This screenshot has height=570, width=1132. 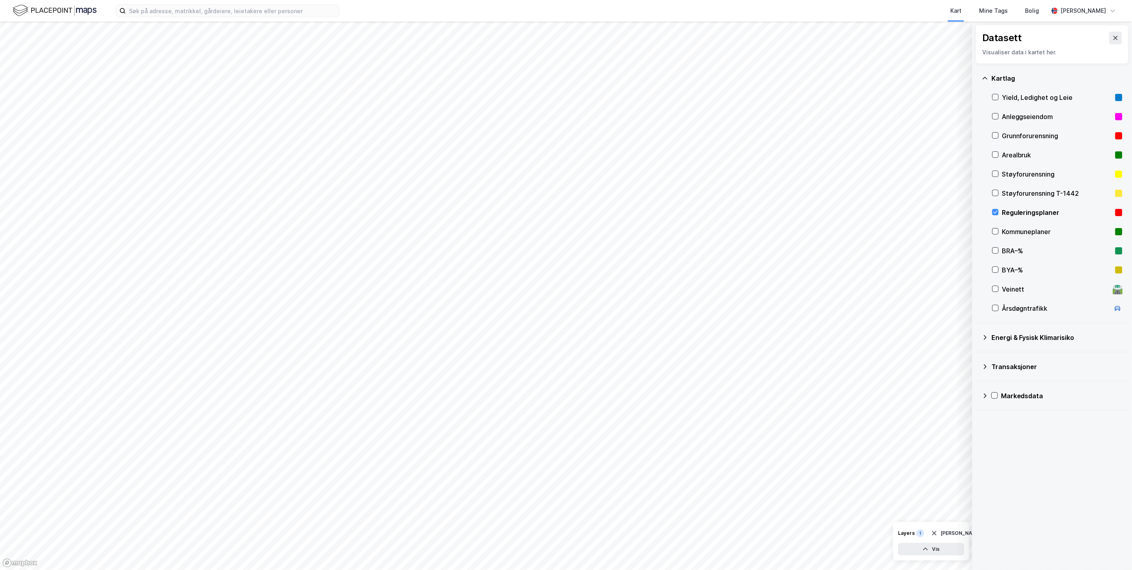 I want to click on div: BYA–%, so click(x=1057, y=270).